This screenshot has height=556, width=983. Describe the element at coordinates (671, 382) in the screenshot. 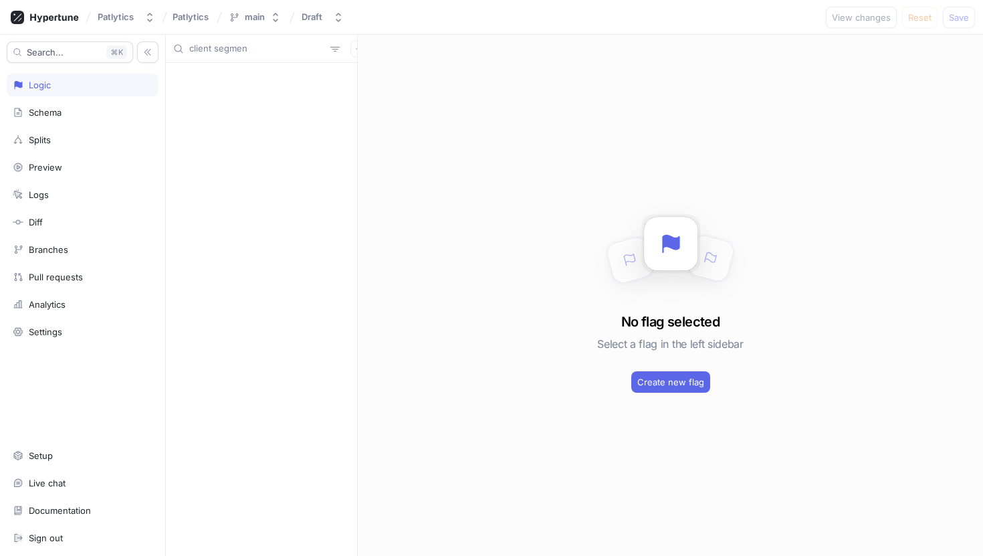

I see `span: Create new flag` at that location.